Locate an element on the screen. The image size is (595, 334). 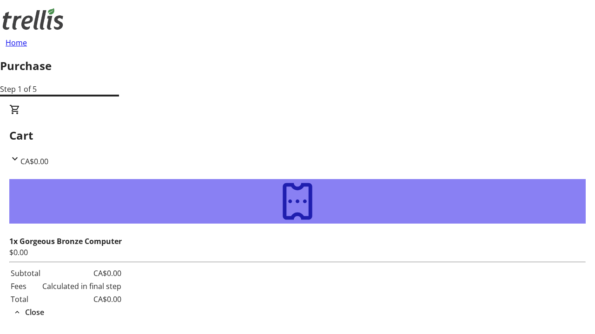
h2: Cart is located at coordinates (297, 136).